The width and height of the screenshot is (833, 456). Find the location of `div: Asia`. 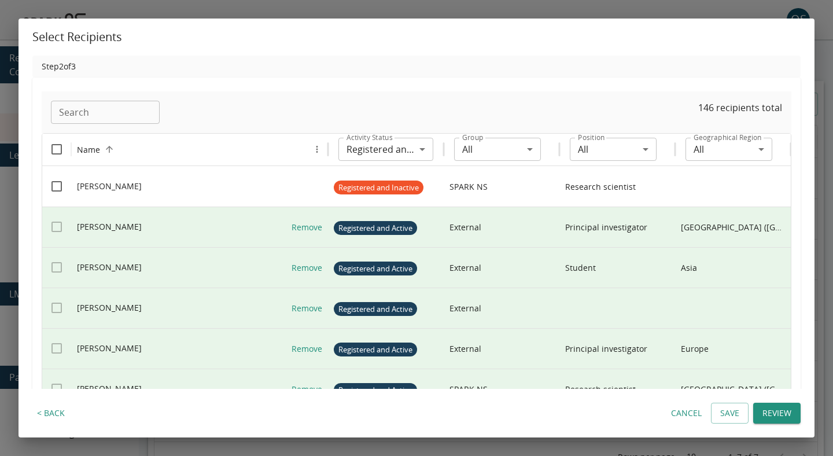

div: Asia is located at coordinates (733, 267).